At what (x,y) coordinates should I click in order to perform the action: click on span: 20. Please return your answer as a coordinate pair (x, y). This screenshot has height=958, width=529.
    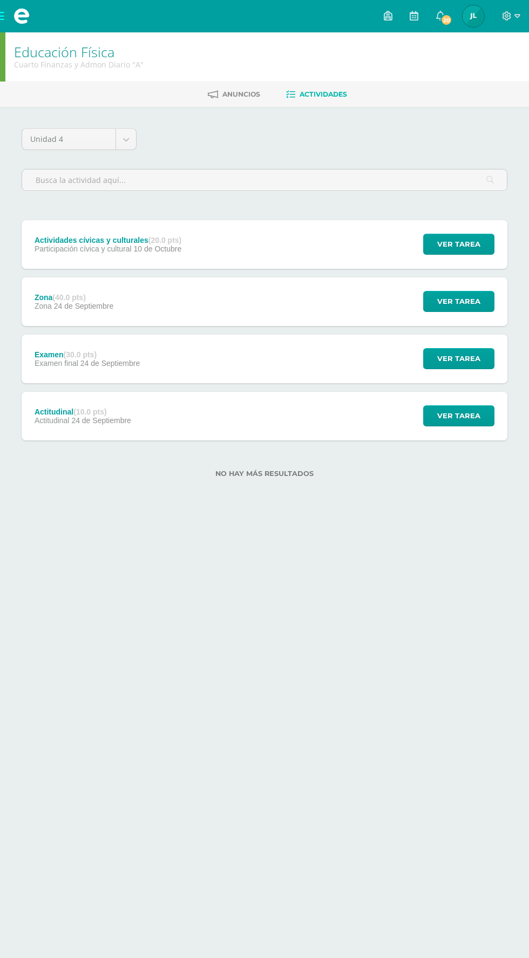
    Looking at the image, I should click on (446, 20).